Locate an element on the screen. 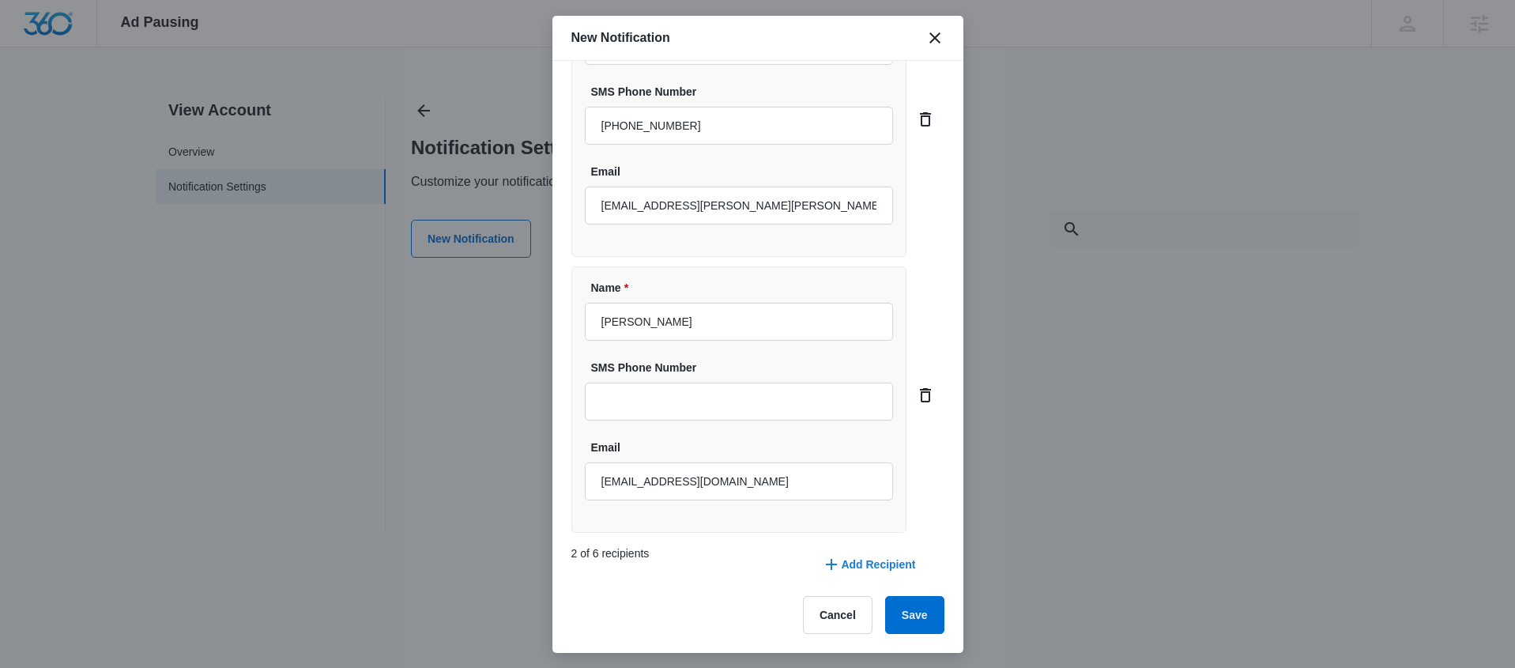 The width and height of the screenshot is (1515, 668). button: Save is located at coordinates (915, 615).